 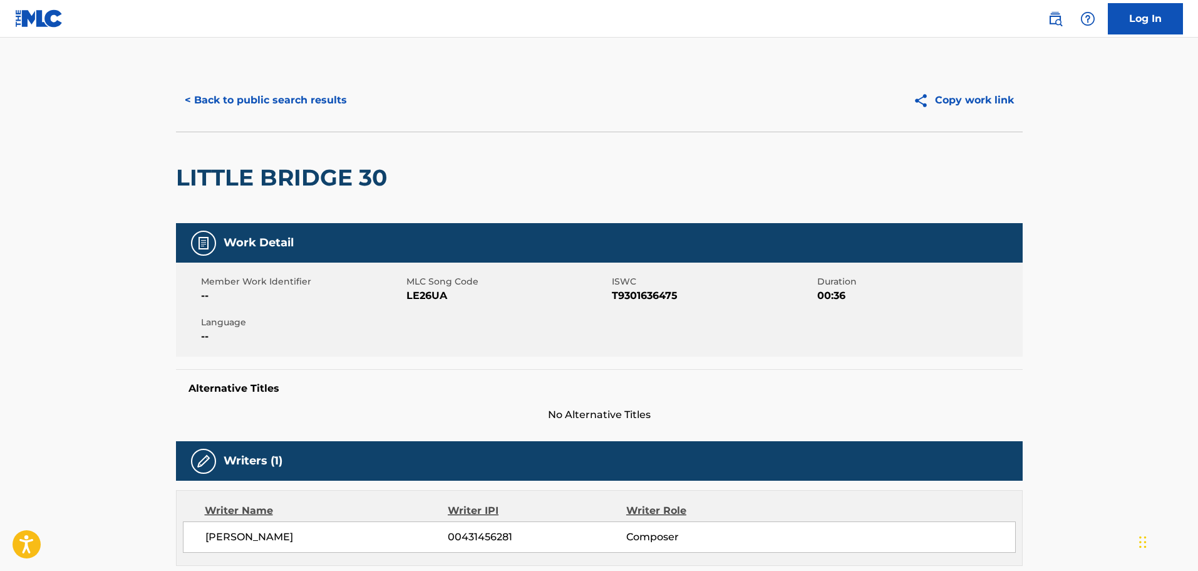 I want to click on div: Writer Name, so click(x=326, y=511).